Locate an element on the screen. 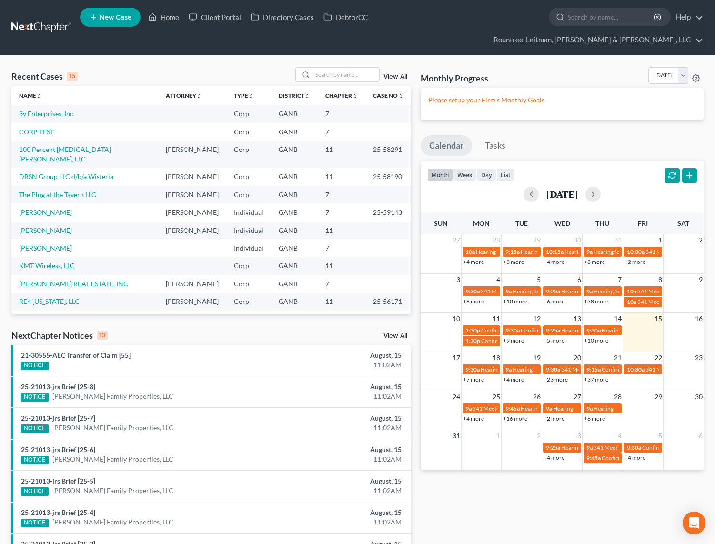  a: CORP TEST is located at coordinates (36, 132).